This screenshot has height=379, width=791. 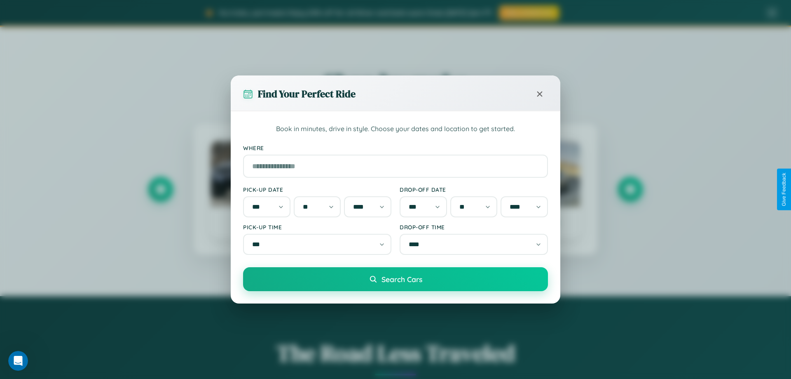 What do you see at coordinates (317, 227) in the screenshot?
I see `label: Pick-up Time` at bounding box center [317, 227].